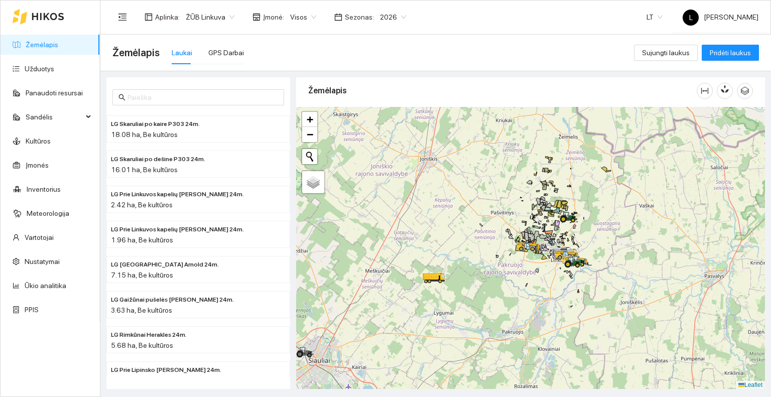 The width and height of the screenshot is (771, 397). What do you see at coordinates (665, 53) in the screenshot?
I see `a: Sujungti laukus` at bounding box center [665, 53].